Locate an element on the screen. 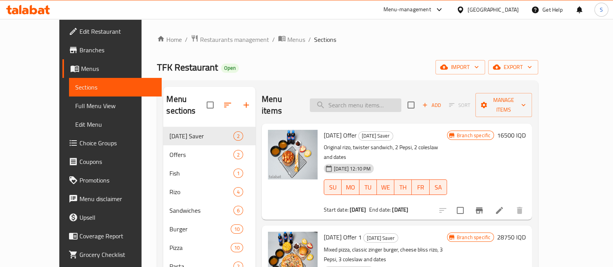  a: Grocery Checklist is located at coordinates (112, 255).